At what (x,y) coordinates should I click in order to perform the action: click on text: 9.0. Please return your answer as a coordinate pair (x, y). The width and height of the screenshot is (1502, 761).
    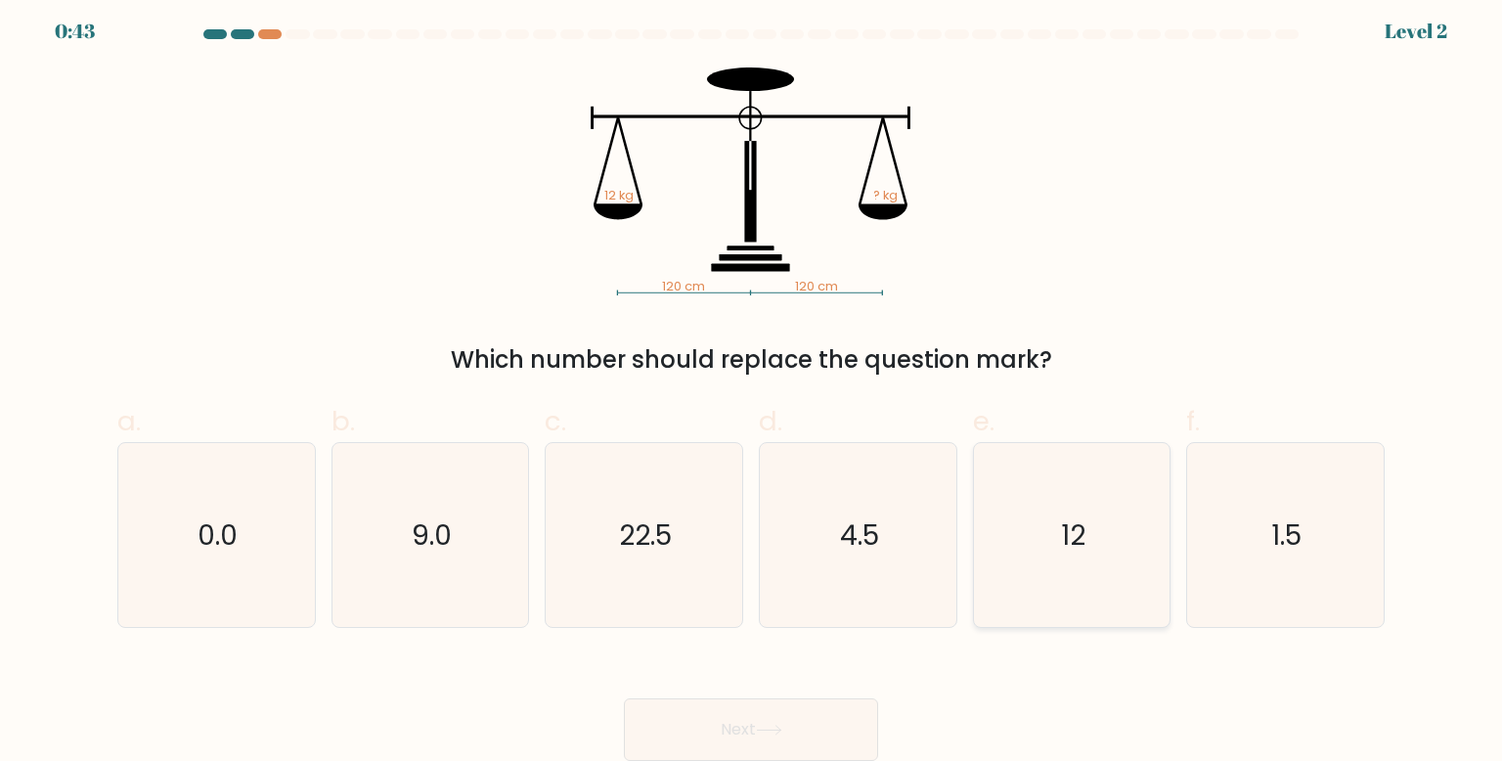
    Looking at the image, I should click on (431, 535).